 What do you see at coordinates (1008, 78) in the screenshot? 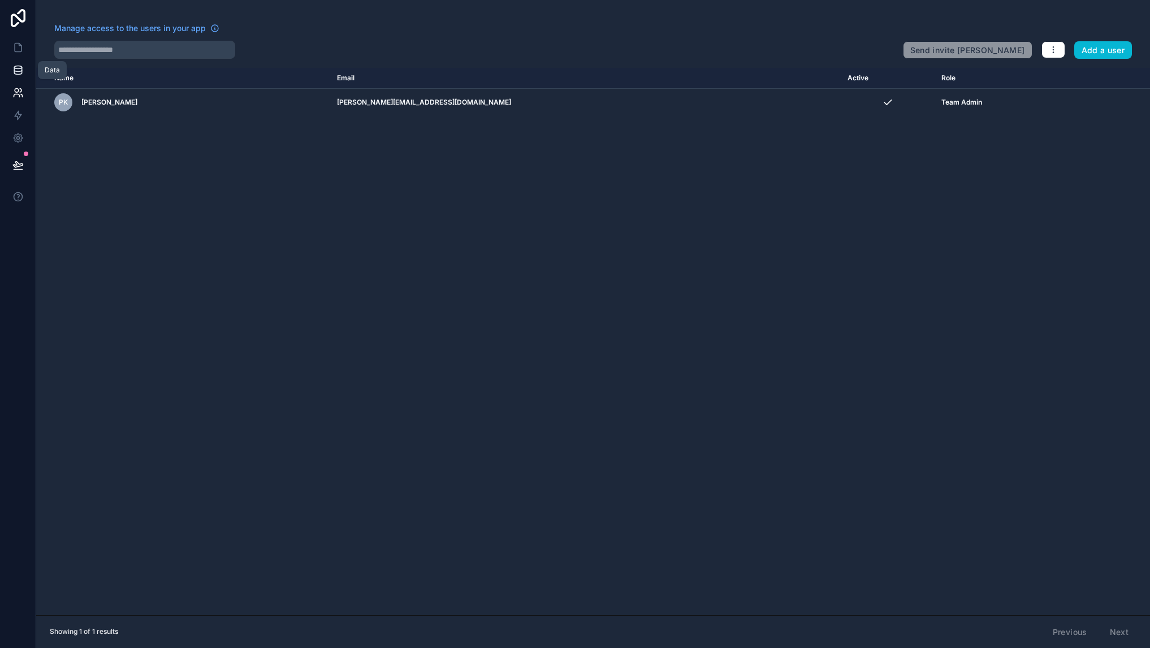
I see `th: Role` at bounding box center [1008, 78].